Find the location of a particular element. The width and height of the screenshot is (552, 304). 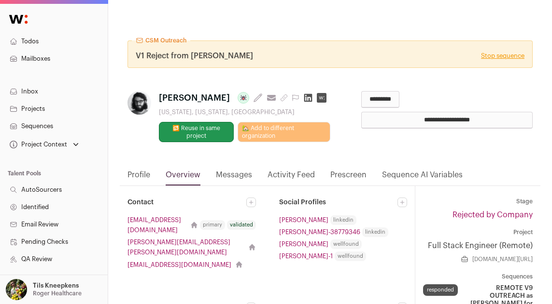

p: Tils Kneepkens is located at coordinates (55, 286).